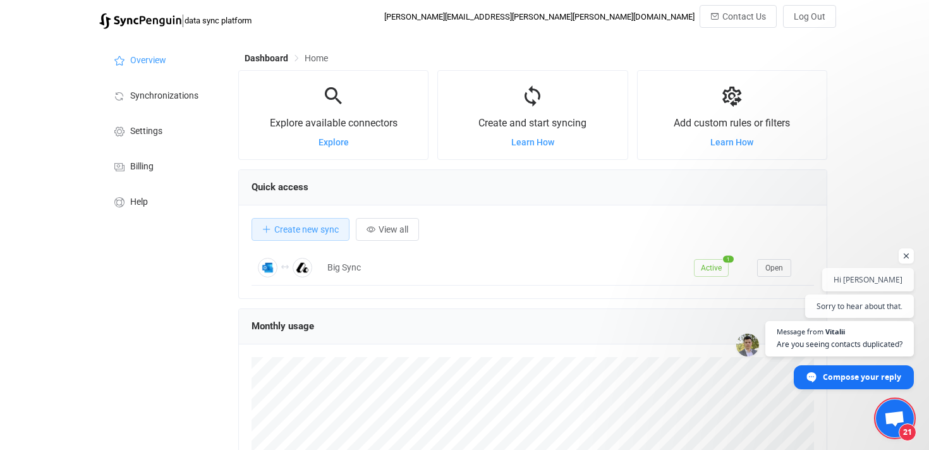 The width and height of the screenshot is (929, 450). Describe the element at coordinates (334, 142) in the screenshot. I see `span: Explore` at that location.